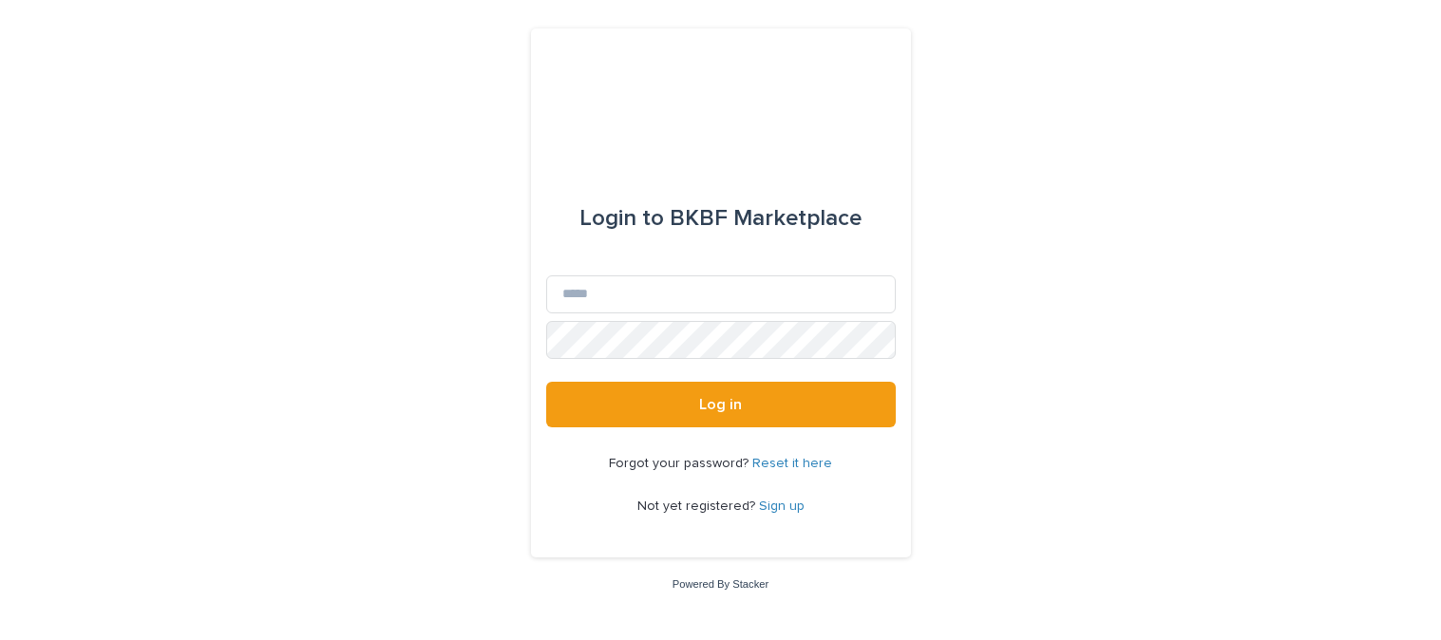  What do you see at coordinates (680, 464) in the screenshot?
I see `span: Forgot your password?` at bounding box center [680, 464].